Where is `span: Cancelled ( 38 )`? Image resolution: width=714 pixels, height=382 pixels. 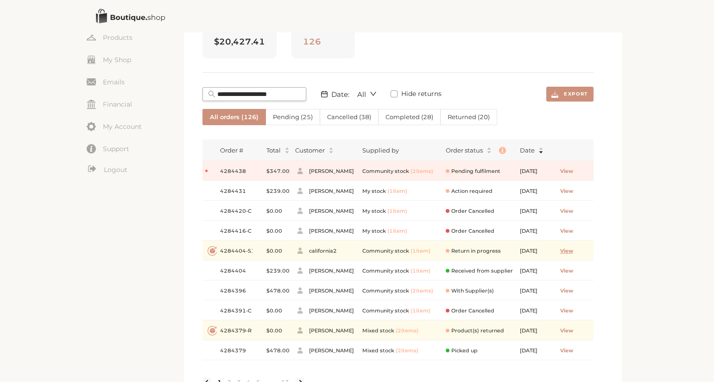
span: Cancelled ( 38 ) is located at coordinates (349, 117).